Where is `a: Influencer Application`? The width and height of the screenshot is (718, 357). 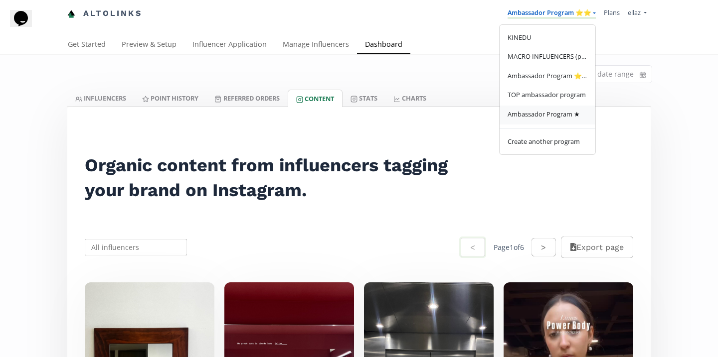
a: Influencer Application is located at coordinates (229, 45).